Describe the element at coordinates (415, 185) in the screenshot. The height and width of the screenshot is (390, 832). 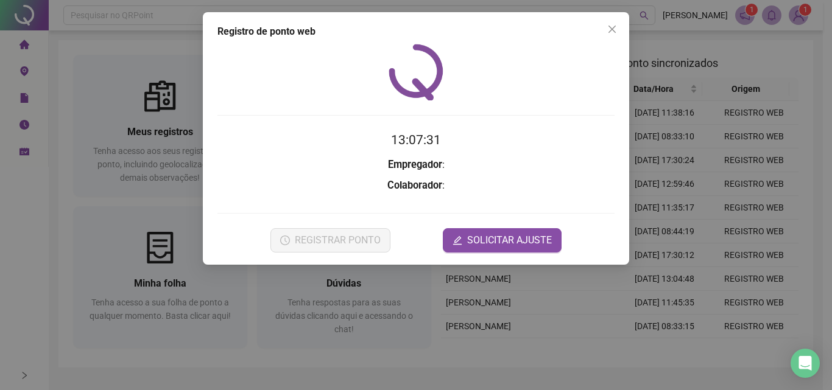
I see `strong: Colaborador` at that location.